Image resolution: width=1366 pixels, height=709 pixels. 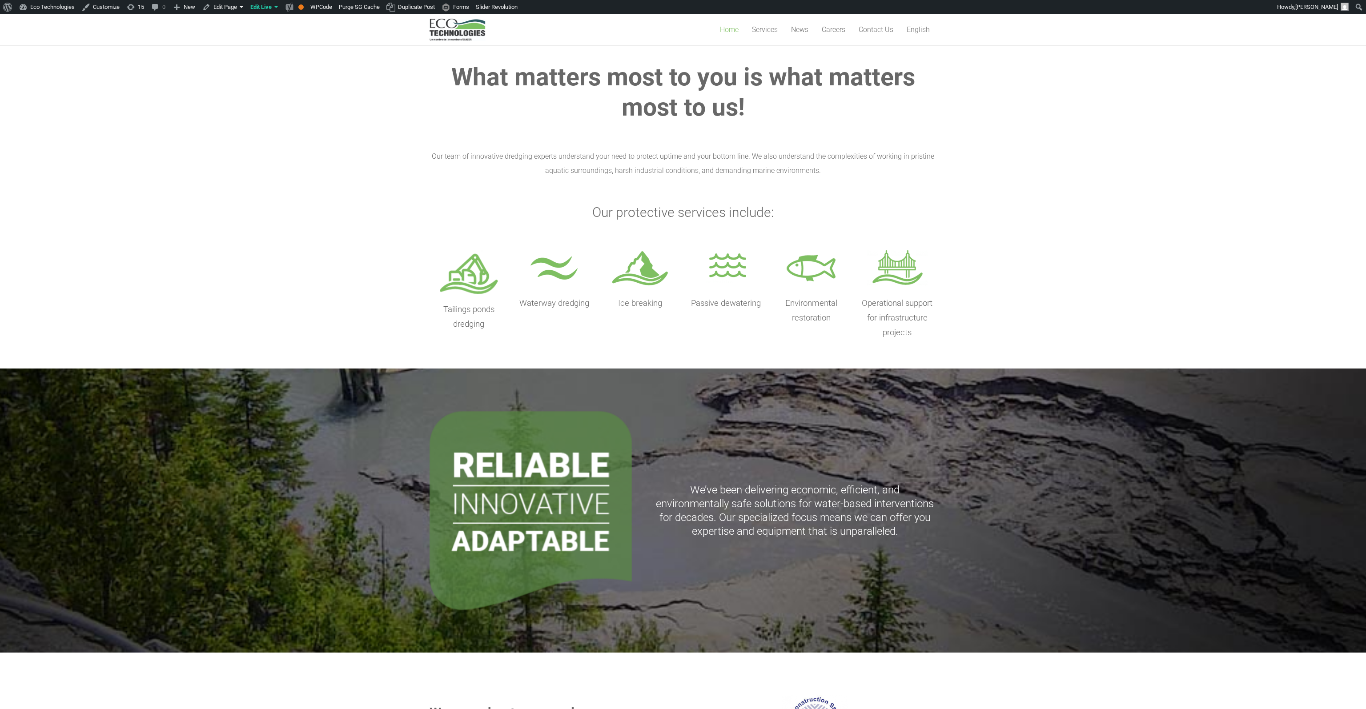 I want to click on span: Passive dewatering, so click(x=726, y=303).